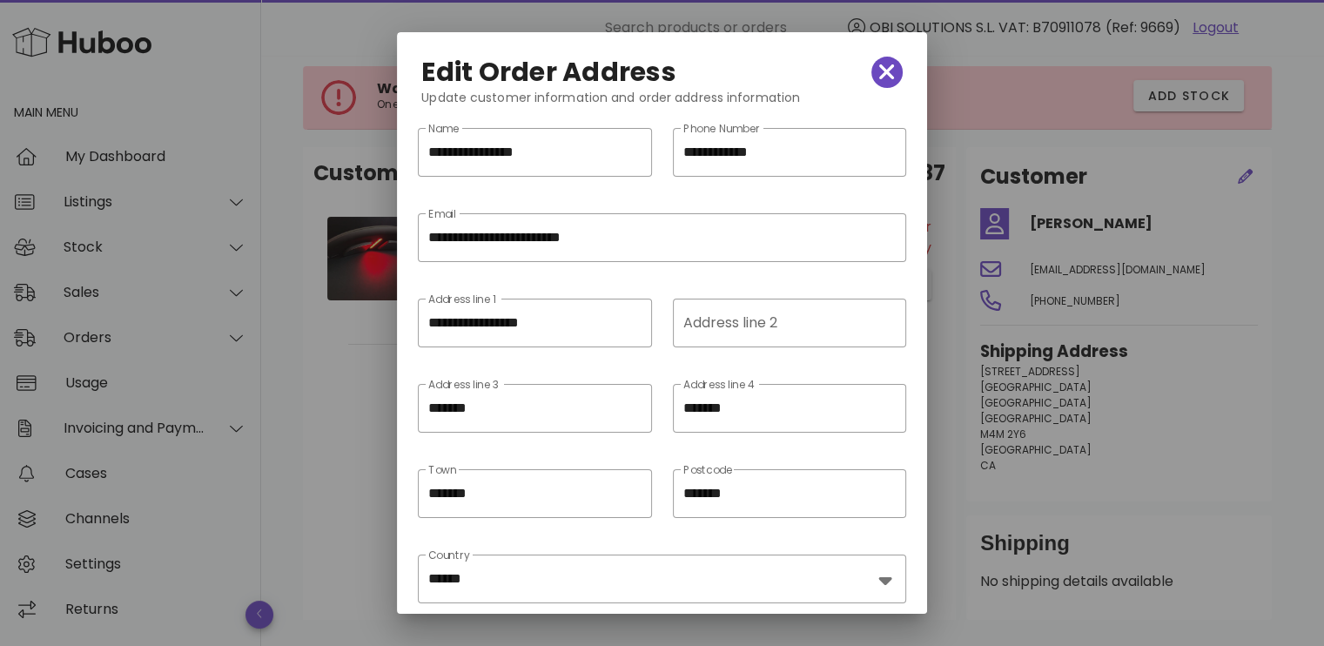 The width and height of the screenshot is (1324, 646). I want to click on label: Name, so click(443, 129).